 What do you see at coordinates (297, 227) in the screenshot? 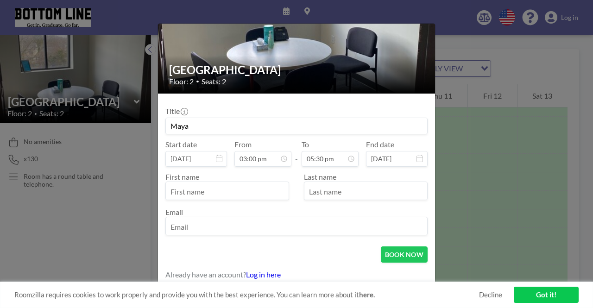
I see `input: Email` at bounding box center [297, 227].